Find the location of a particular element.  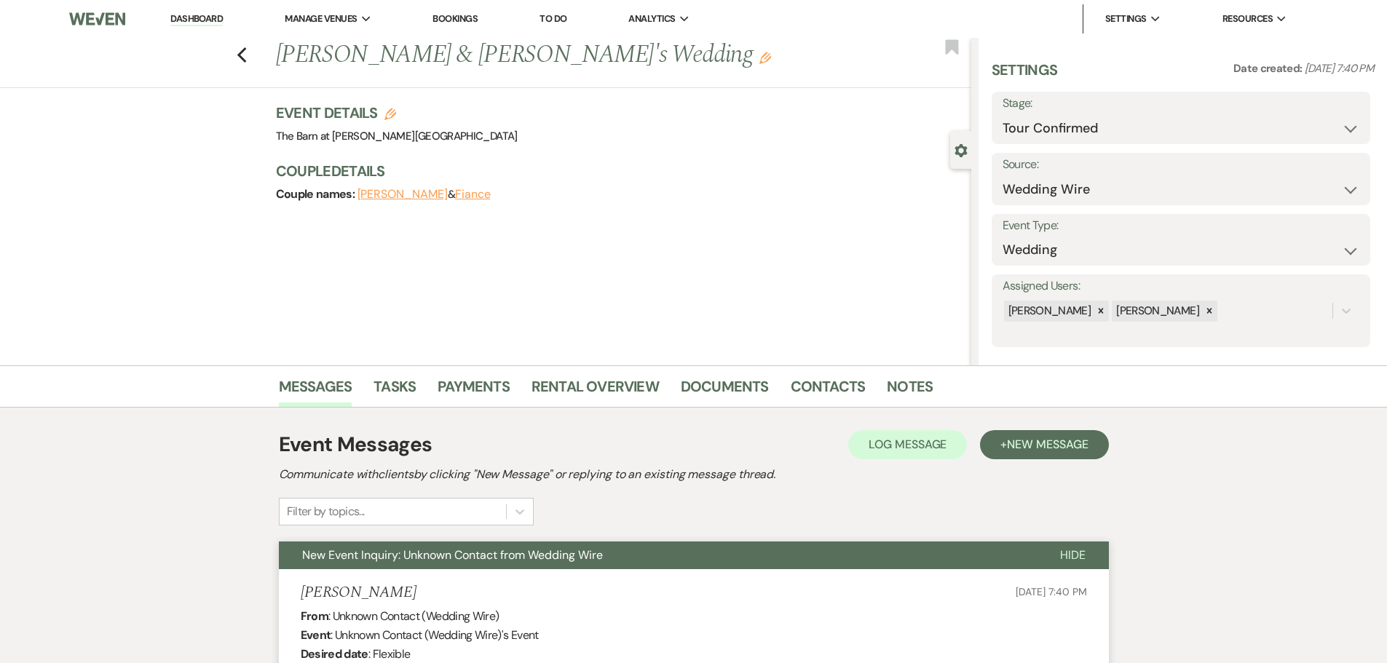

a: Tasks is located at coordinates (394, 391).